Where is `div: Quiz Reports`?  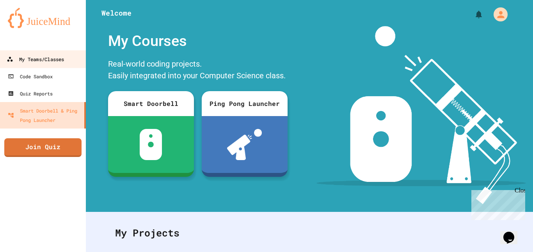 div: Quiz Reports is located at coordinates (30, 94).